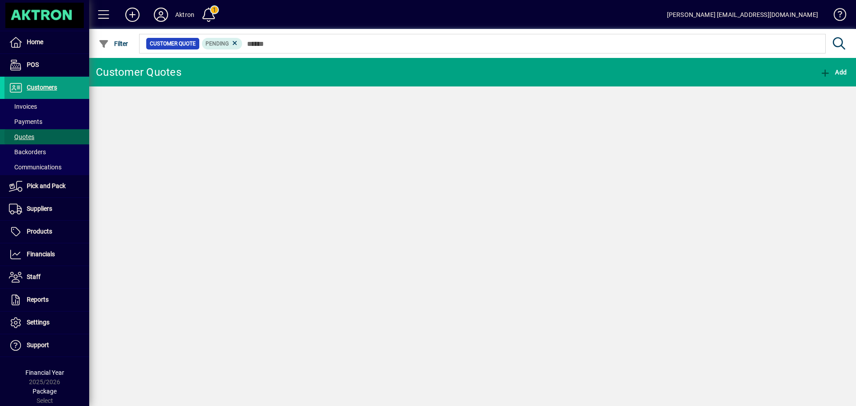  I want to click on span: Settings, so click(38, 322).